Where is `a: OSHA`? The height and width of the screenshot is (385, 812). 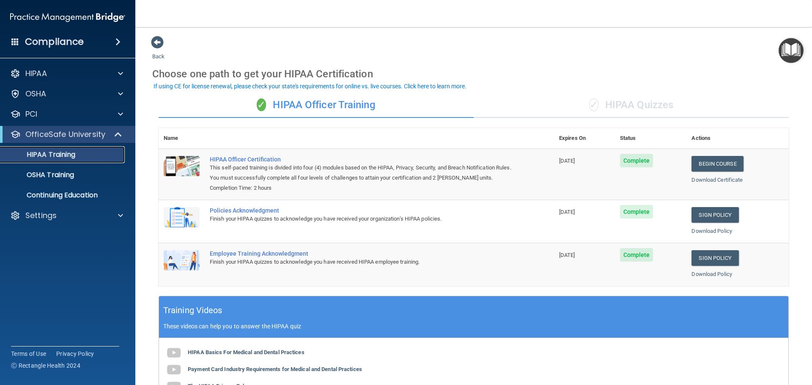 a: OSHA is located at coordinates (66, 94).